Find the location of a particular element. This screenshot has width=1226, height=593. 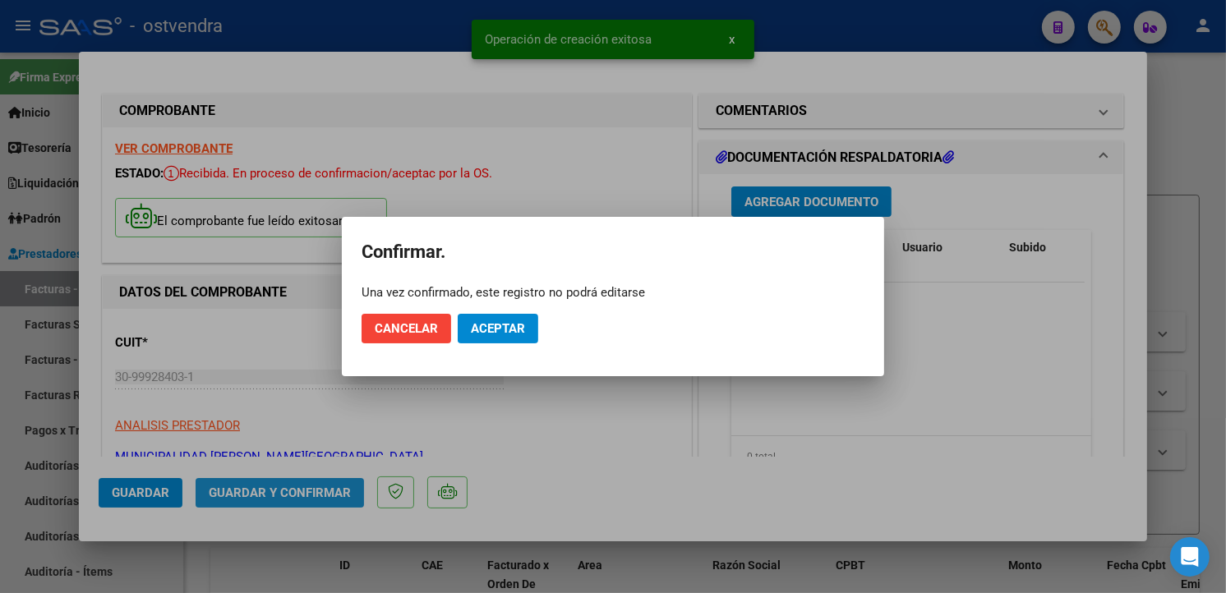

button: Cancelar is located at coordinates (406, 329).